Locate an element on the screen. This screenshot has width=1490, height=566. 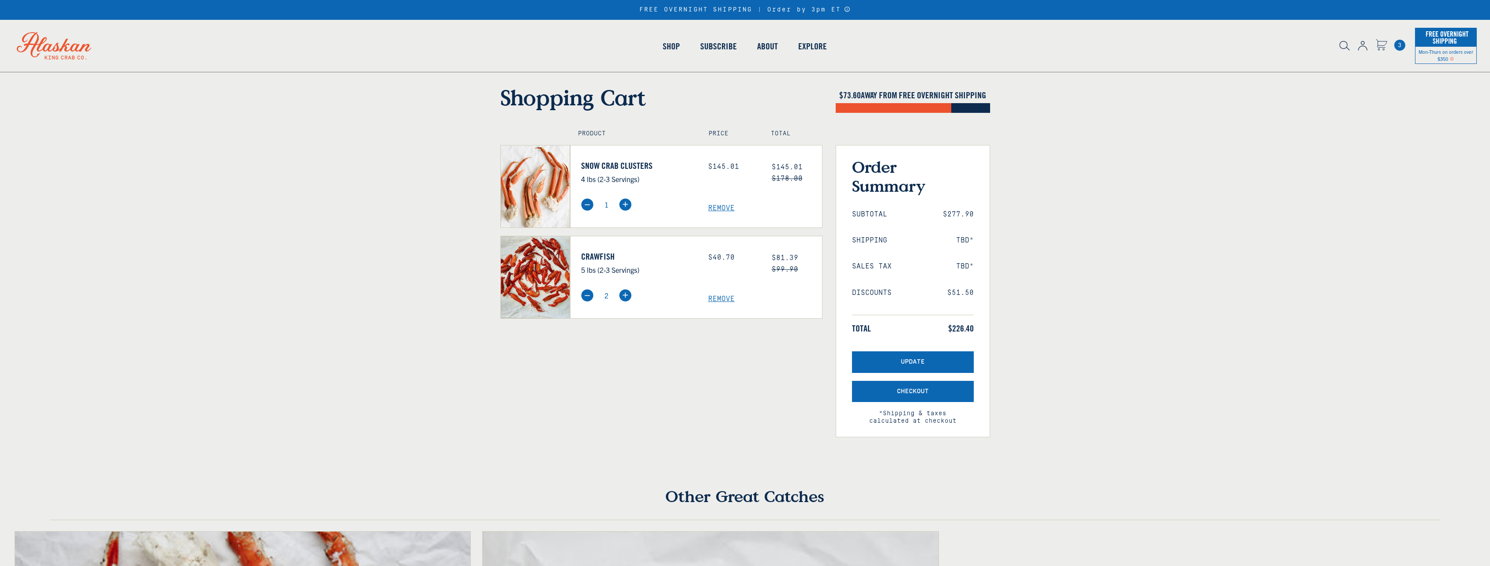
a: Subscribe is located at coordinates (718, 46).